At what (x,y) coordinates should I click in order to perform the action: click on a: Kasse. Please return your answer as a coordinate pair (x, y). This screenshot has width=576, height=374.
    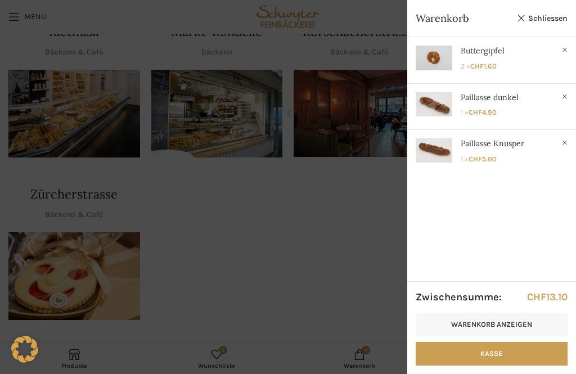
    Looking at the image, I should click on (492, 354).